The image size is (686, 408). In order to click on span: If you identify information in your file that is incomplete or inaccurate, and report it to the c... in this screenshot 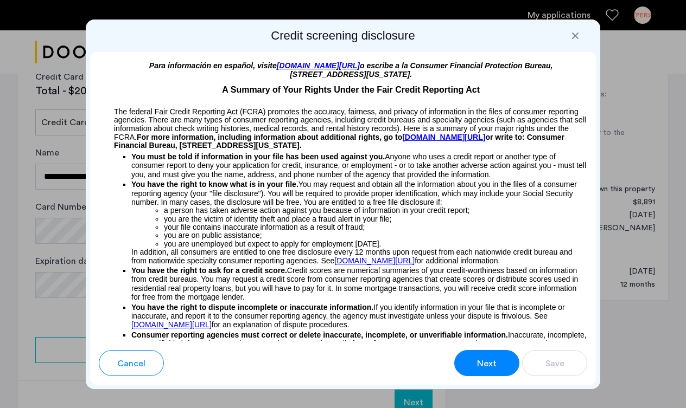, I will do `click(348, 316)`.